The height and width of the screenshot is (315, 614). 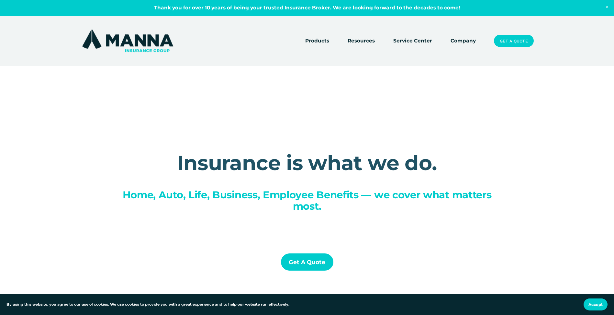 I want to click on span: Home, Auto, Life, Business, Employee Benefits — we cover what matters most., so click(x=309, y=200).